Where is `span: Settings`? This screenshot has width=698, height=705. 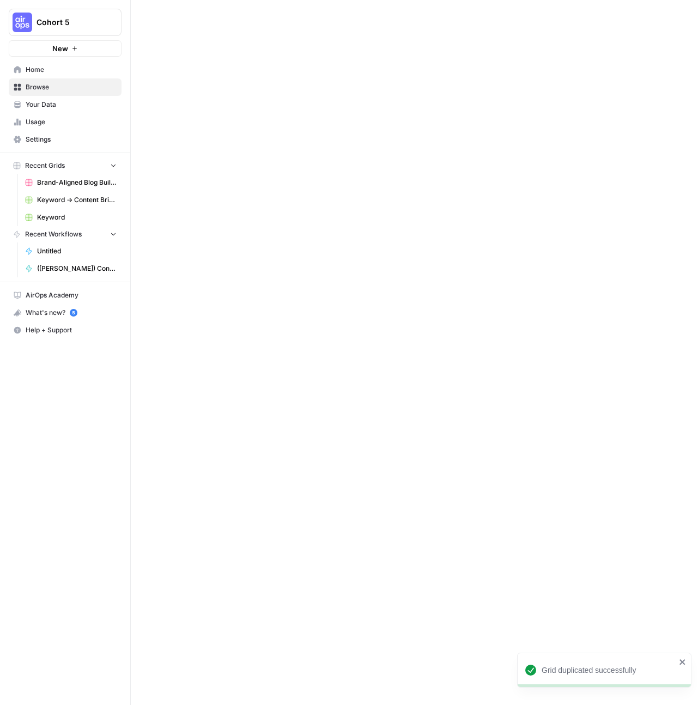
span: Settings is located at coordinates (71, 139).